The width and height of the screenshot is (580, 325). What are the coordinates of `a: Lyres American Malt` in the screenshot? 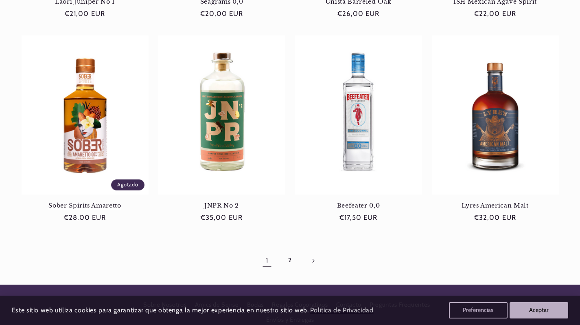 It's located at (496, 205).